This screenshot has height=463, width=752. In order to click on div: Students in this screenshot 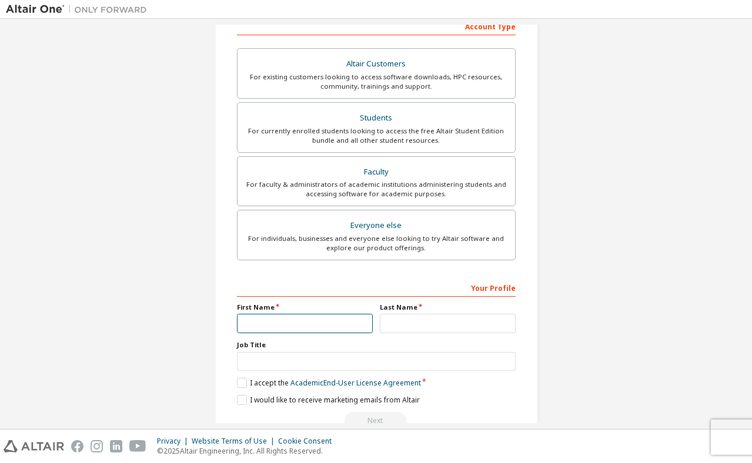, I will do `click(376, 118)`.